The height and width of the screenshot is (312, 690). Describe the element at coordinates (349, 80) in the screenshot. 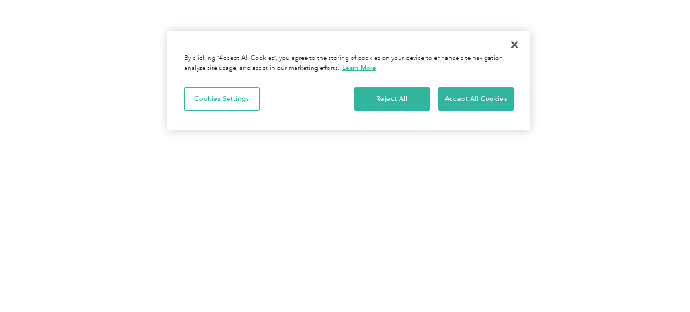

I see `div: Cookie banner` at that location.